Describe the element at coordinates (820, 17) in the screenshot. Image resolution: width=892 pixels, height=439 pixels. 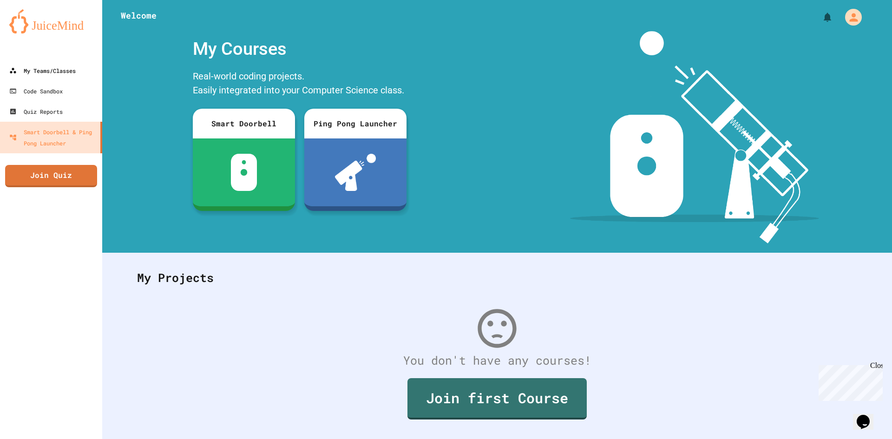
I see `div: My Notifications` at that location.